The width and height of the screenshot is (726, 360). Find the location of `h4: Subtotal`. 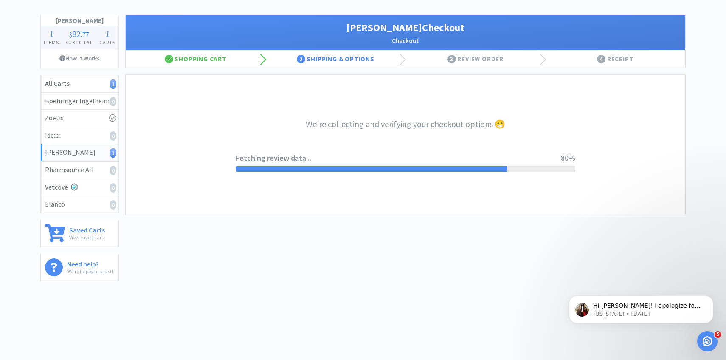

h4: Subtotal is located at coordinates (79, 42).